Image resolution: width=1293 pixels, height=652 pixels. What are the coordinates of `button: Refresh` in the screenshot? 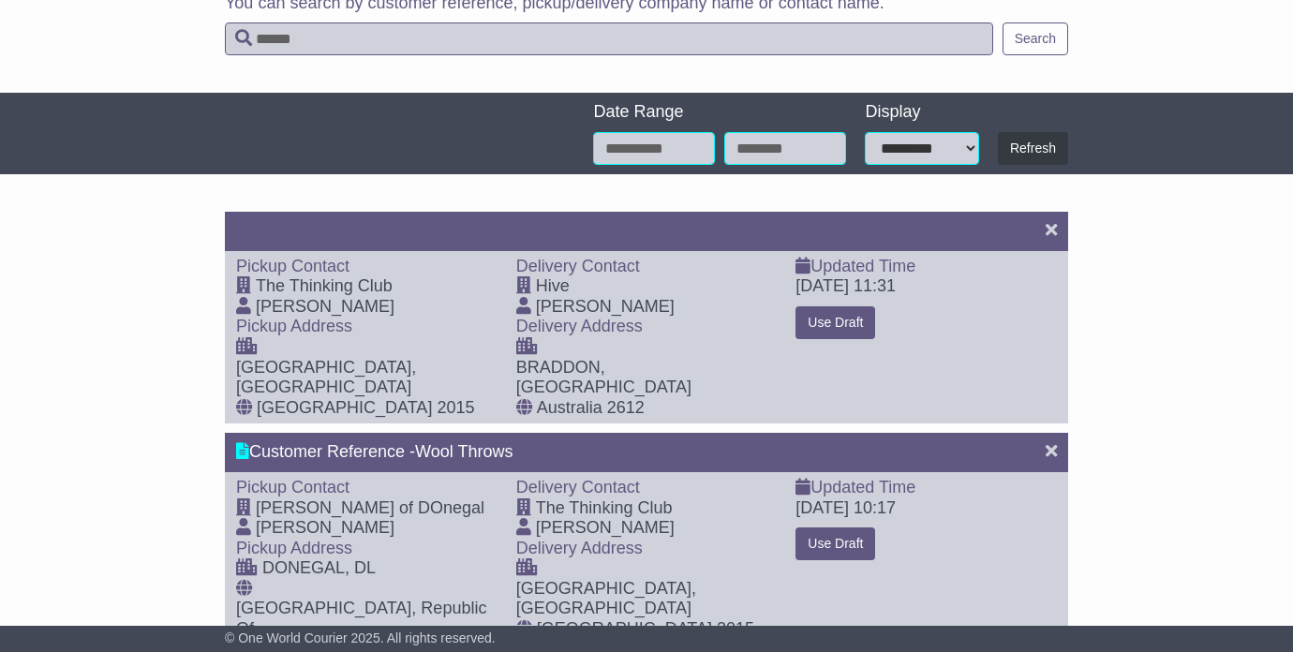 It's located at (1032, 148).